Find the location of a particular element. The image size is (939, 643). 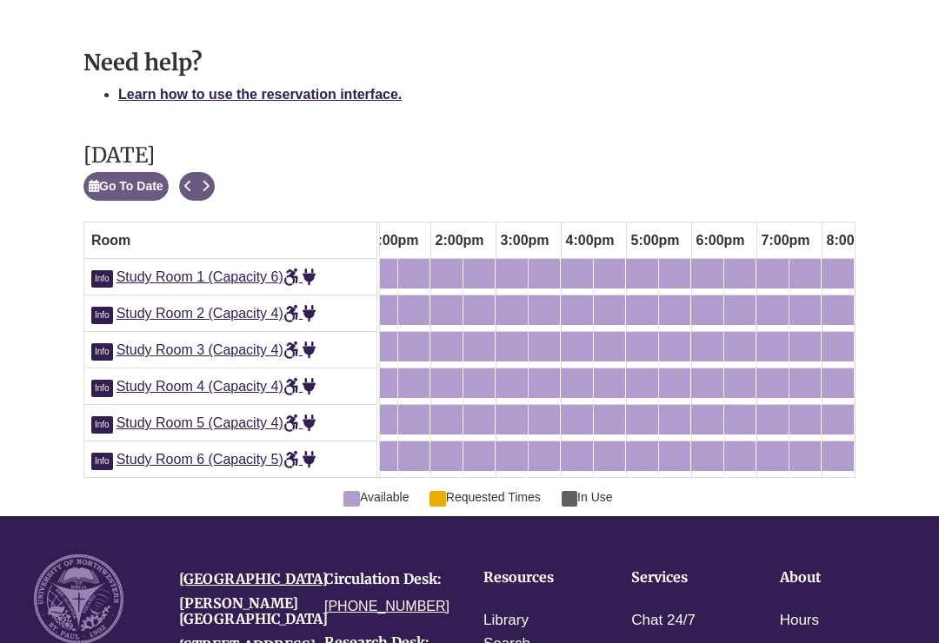

a: 6:30pm Sunday, September 28, 2025 - Study Room 5 - Available is located at coordinates (740, 420).